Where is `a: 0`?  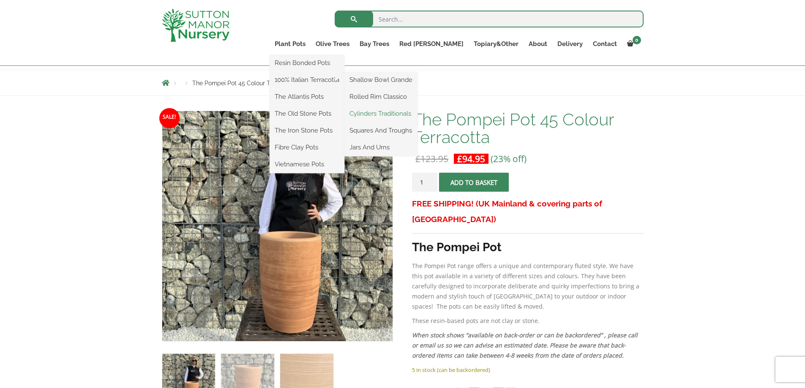
a: 0 is located at coordinates (633, 44).